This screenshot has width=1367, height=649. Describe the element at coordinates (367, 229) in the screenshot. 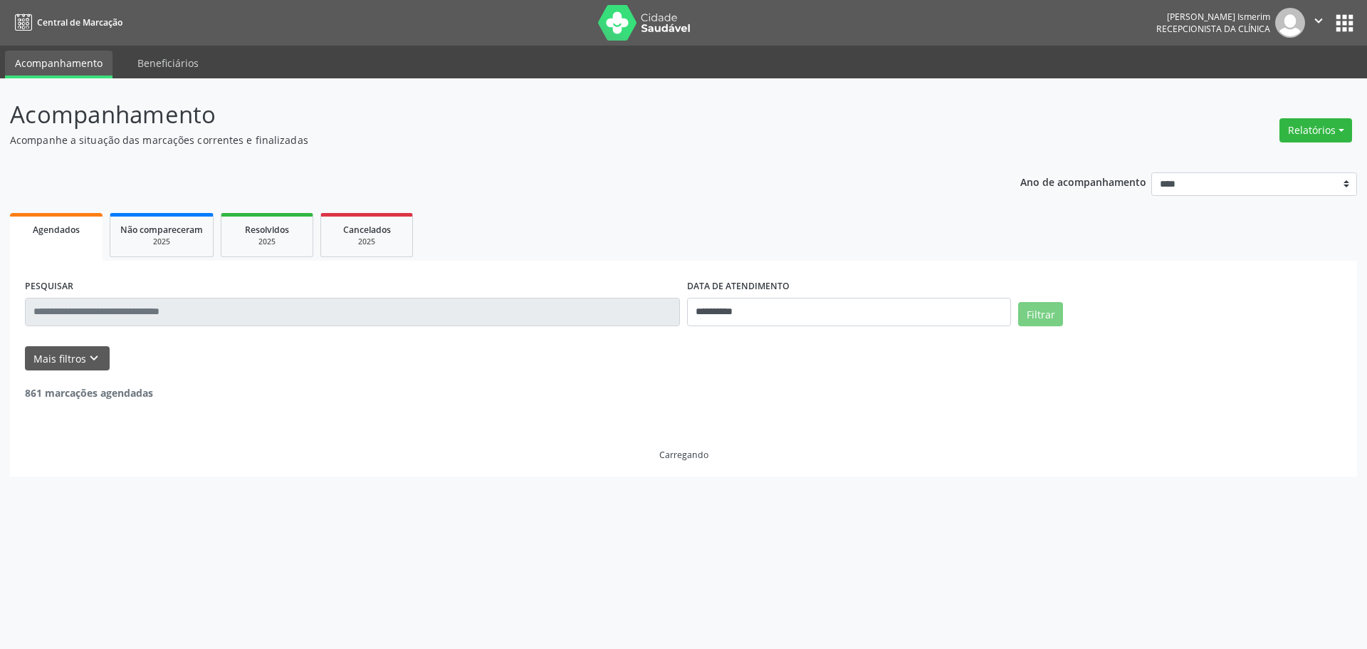

I see `span: Cancelados` at that location.